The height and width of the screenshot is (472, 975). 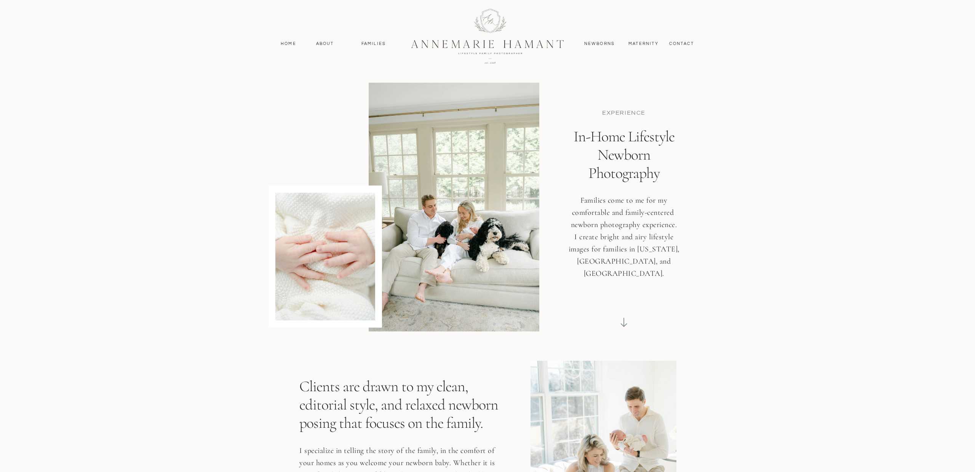 What do you see at coordinates (325, 44) in the screenshot?
I see `nav: About` at bounding box center [325, 44].